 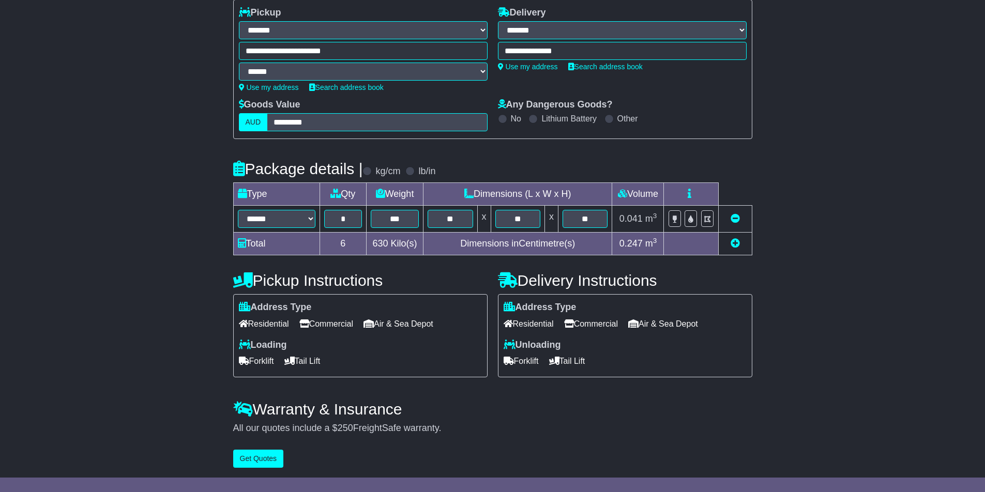 I want to click on label: Lithium Battery, so click(x=569, y=118).